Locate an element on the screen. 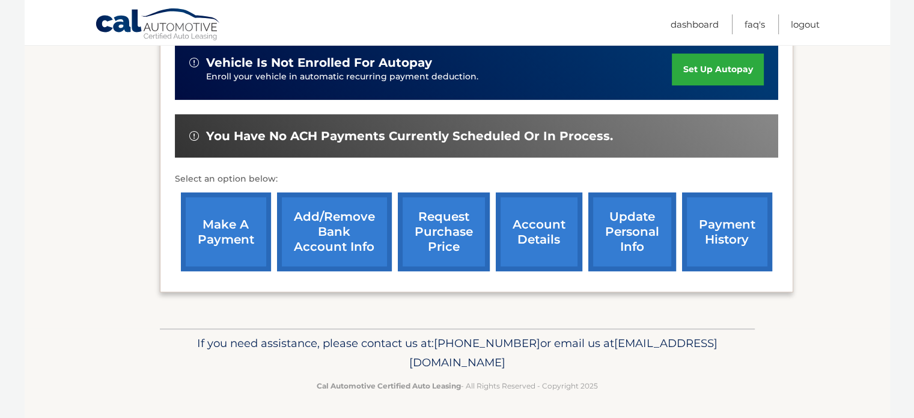 This screenshot has height=418, width=914. a: account details is located at coordinates (539, 231).